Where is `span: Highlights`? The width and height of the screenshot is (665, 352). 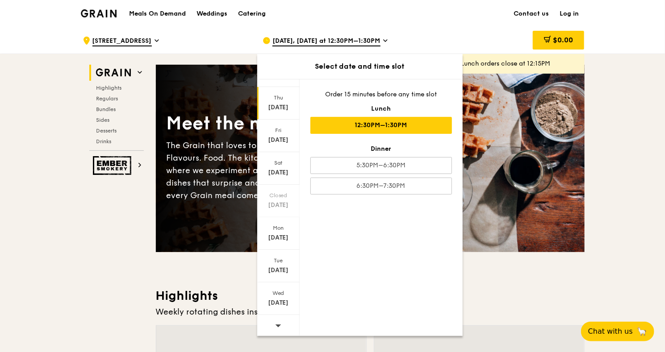 span: Highlights is located at coordinates (109, 88).